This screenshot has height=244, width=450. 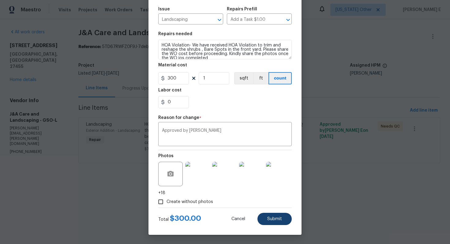 What do you see at coordinates (190, 202) in the screenshot?
I see `span: Create without photos` at bounding box center [190, 202].